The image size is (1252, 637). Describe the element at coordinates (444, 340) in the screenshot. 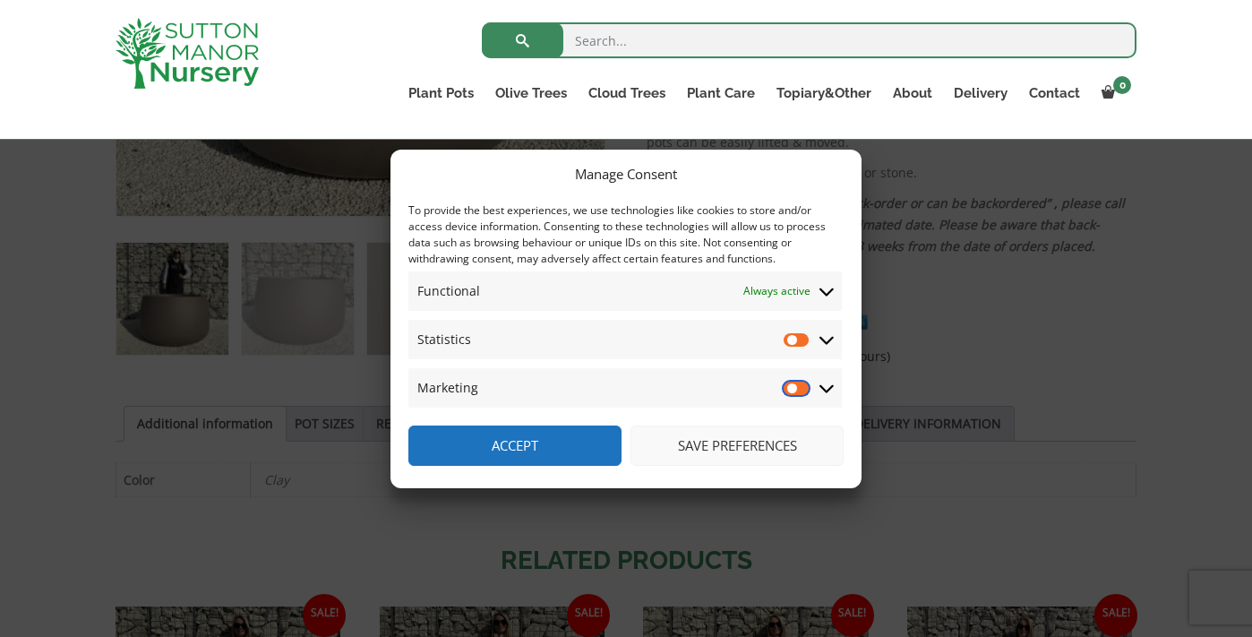

I see `span: Statistics` at that location.